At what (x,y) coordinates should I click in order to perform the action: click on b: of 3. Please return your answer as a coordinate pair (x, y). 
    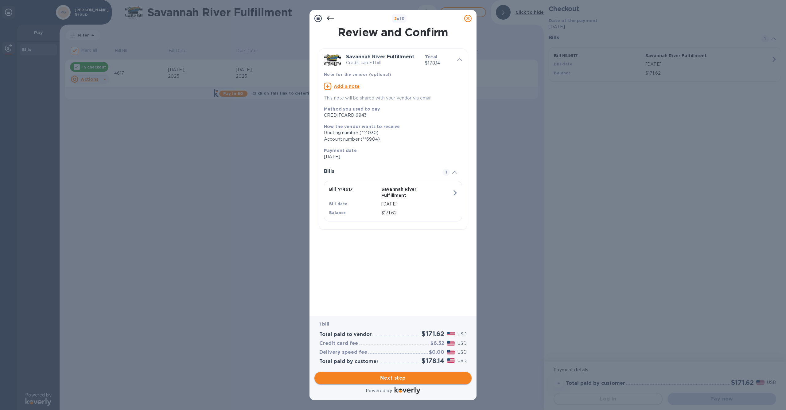
    Looking at the image, I should click on (399, 18).